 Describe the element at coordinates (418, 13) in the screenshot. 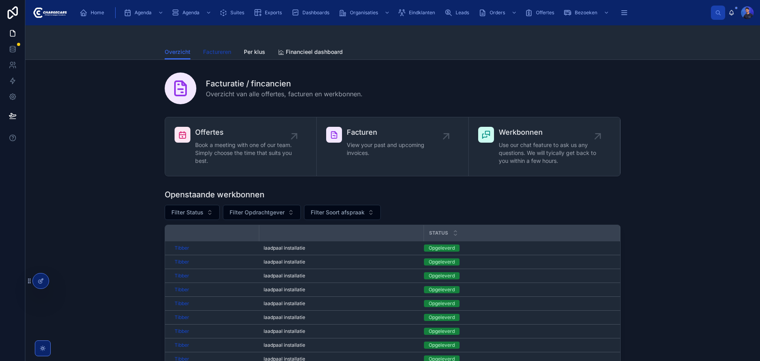

I see `a: Eindklanten` at that location.